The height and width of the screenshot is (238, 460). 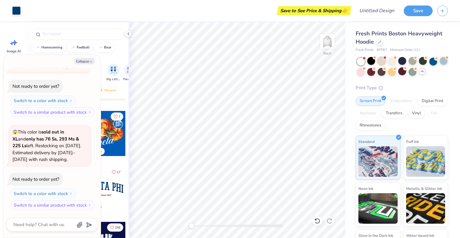 What do you see at coordinates (120, 117) in the screenshot?
I see `span: 7` at bounding box center [120, 117].